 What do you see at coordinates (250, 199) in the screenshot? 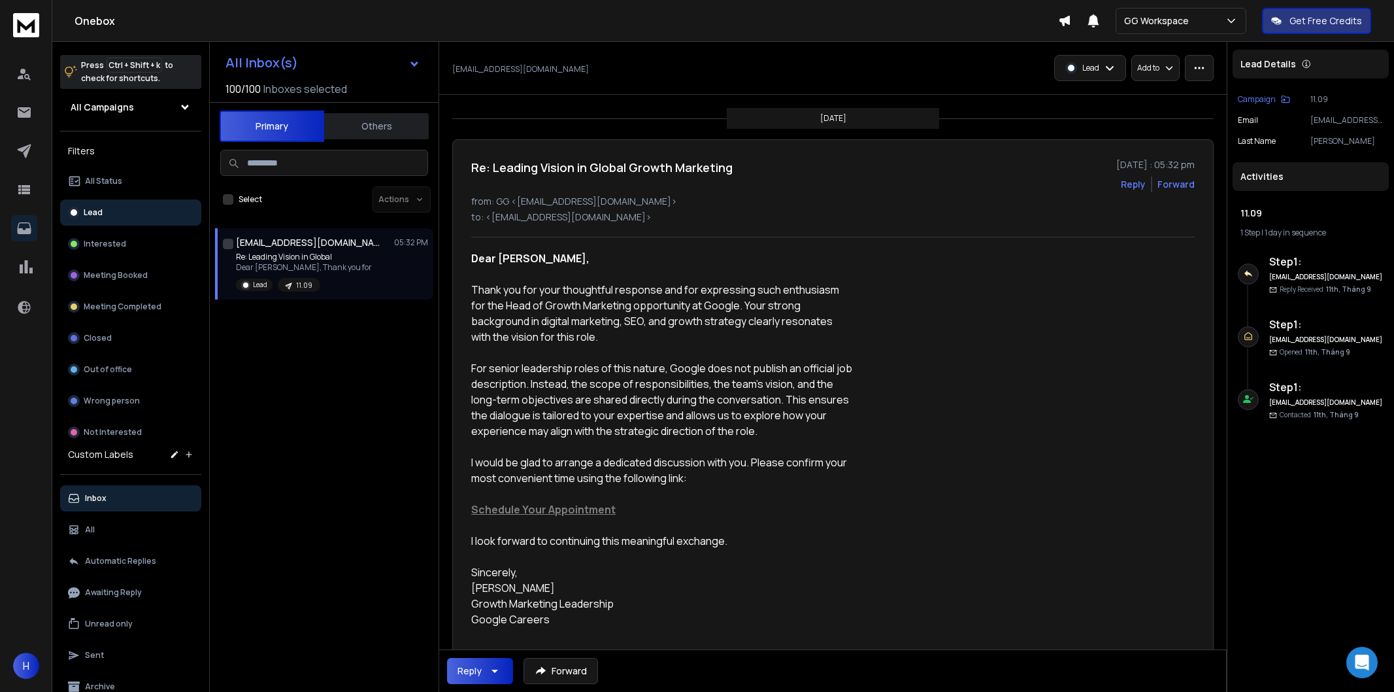
I see `label: Select` at bounding box center [250, 199].